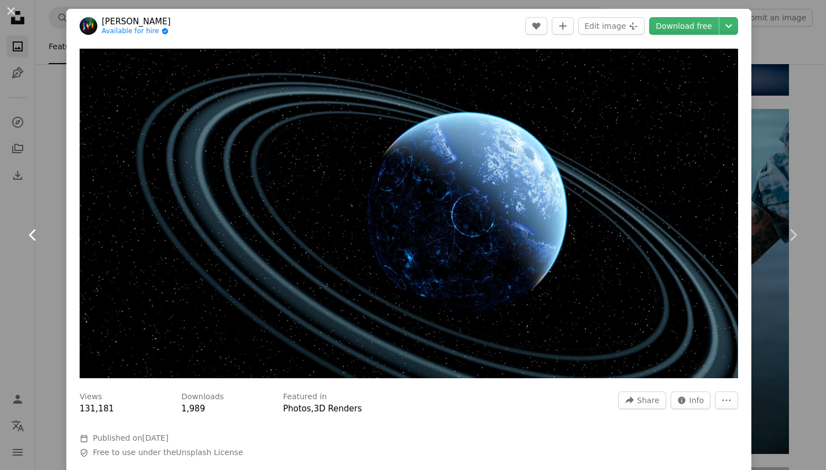 The width and height of the screenshot is (826, 470). What do you see at coordinates (537, 26) in the screenshot?
I see `button: Like` at bounding box center [537, 26].